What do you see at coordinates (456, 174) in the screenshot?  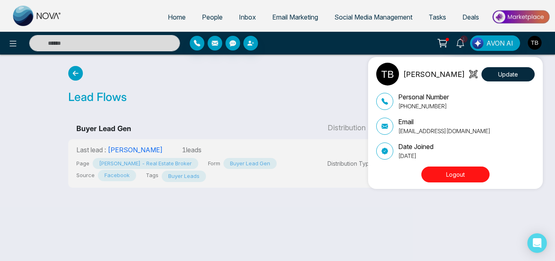 I see `button: Logout` at bounding box center [456, 174].